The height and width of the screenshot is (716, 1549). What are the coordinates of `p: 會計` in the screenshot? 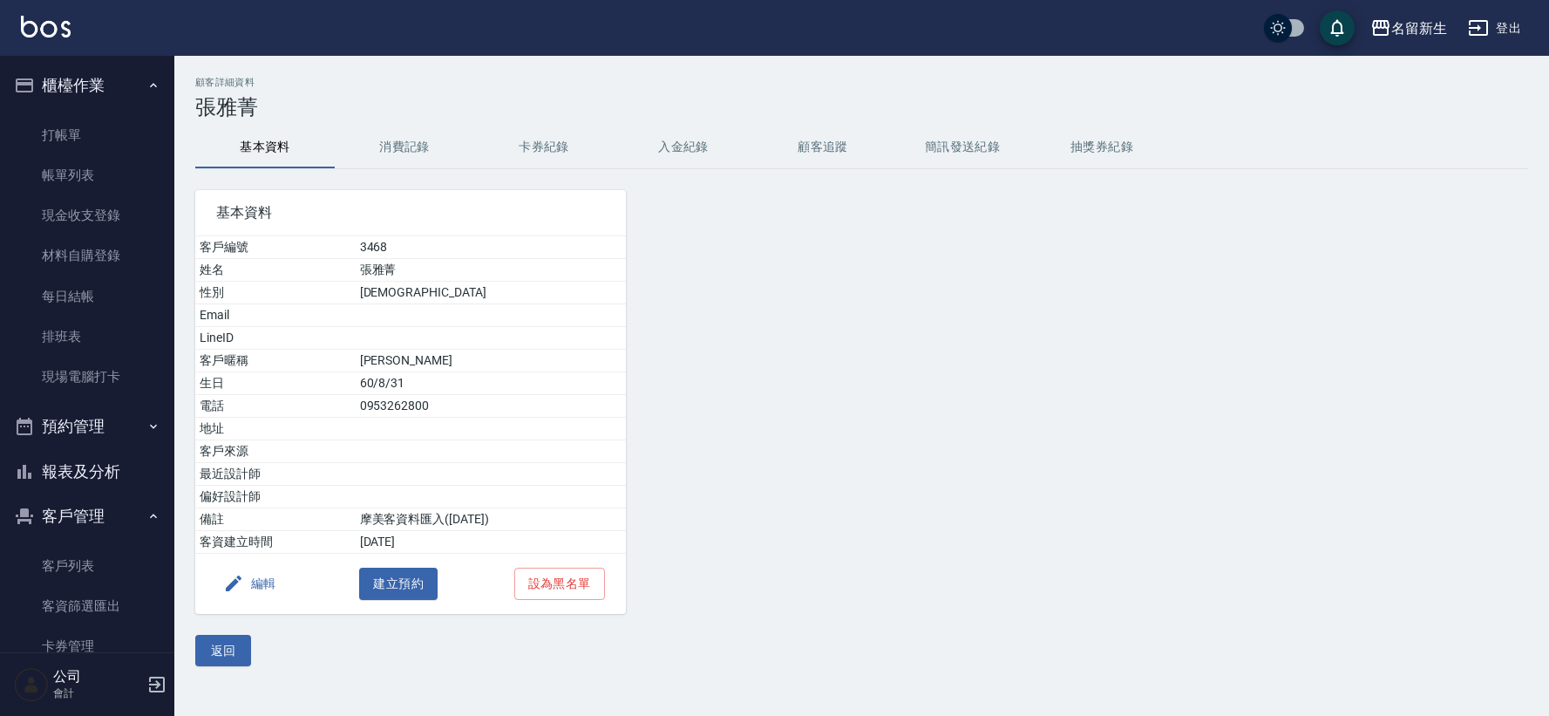 It's located at (98, 693).